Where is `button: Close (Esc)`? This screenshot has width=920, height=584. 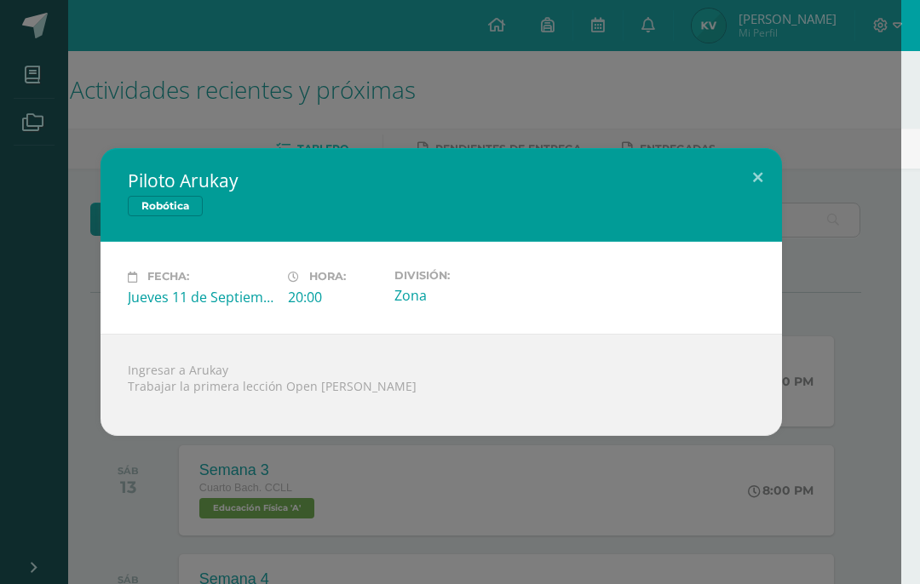
button: Close (Esc) is located at coordinates (757, 177).